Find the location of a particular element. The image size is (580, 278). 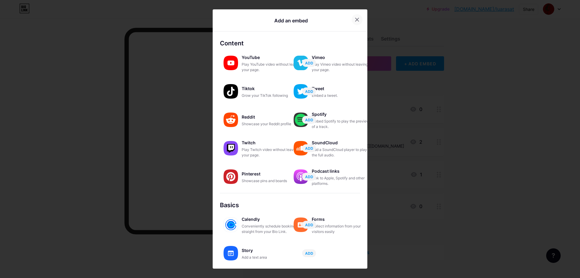

div: Conveniently schedule bookings straight from your Bio Link. is located at coordinates (272, 229).